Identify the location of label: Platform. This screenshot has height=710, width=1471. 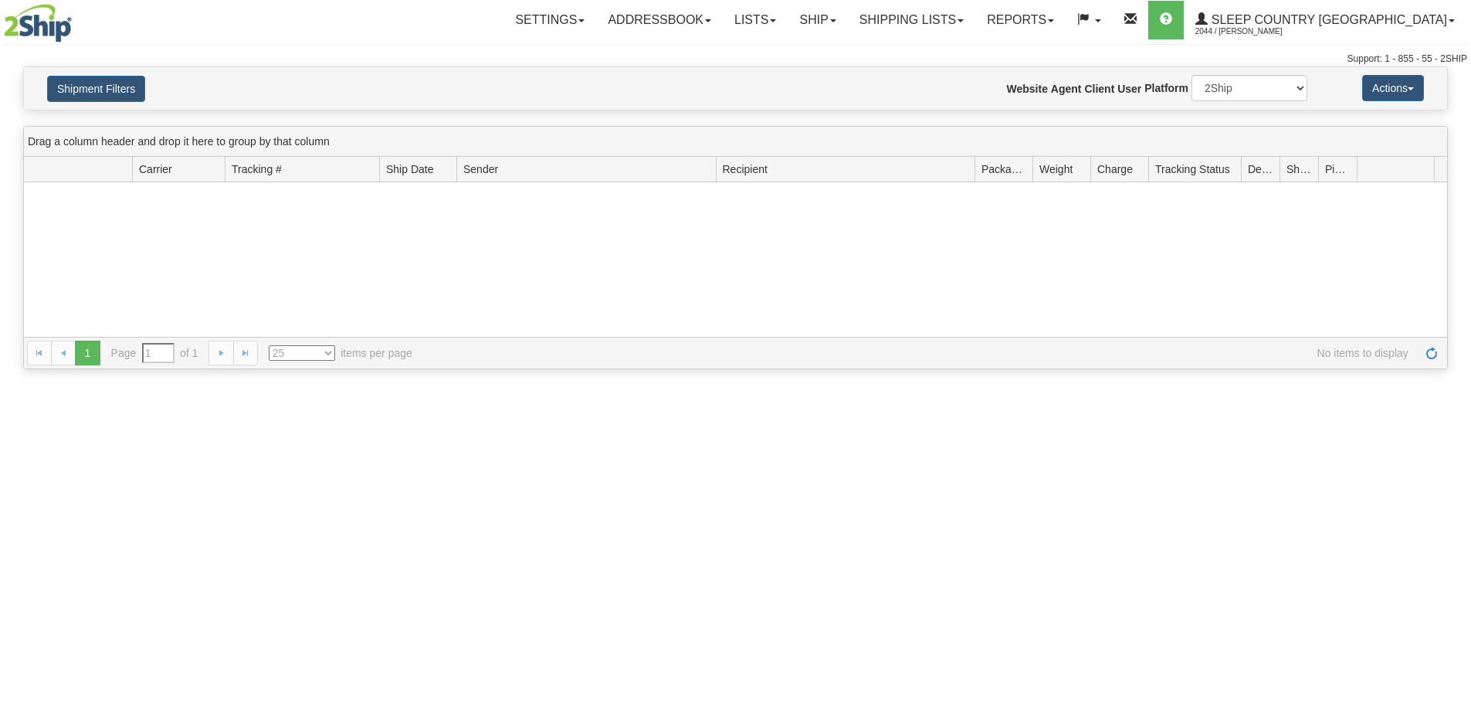
(1166, 88).